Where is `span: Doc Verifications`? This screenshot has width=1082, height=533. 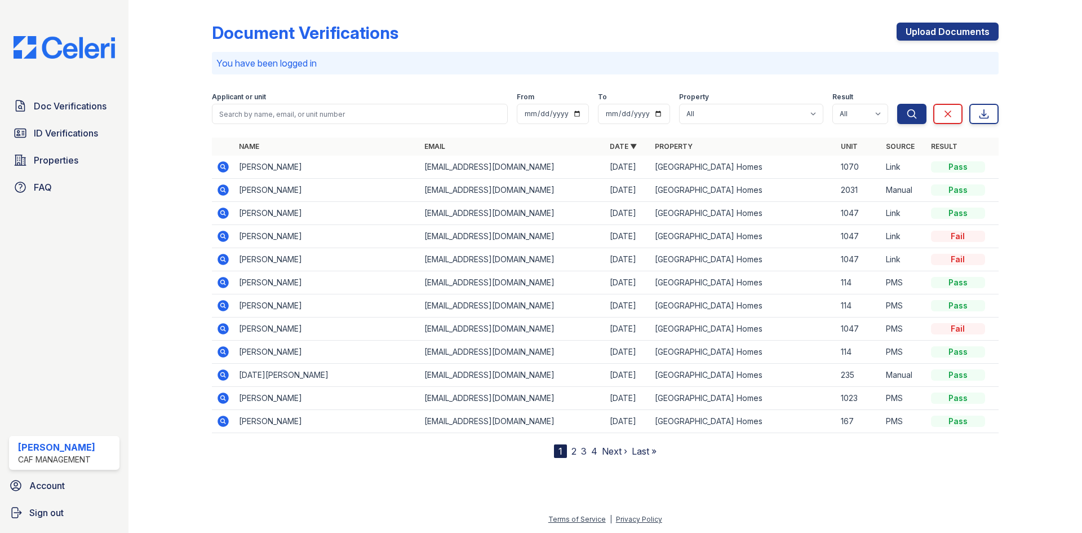
span: Doc Verifications is located at coordinates (70, 106).